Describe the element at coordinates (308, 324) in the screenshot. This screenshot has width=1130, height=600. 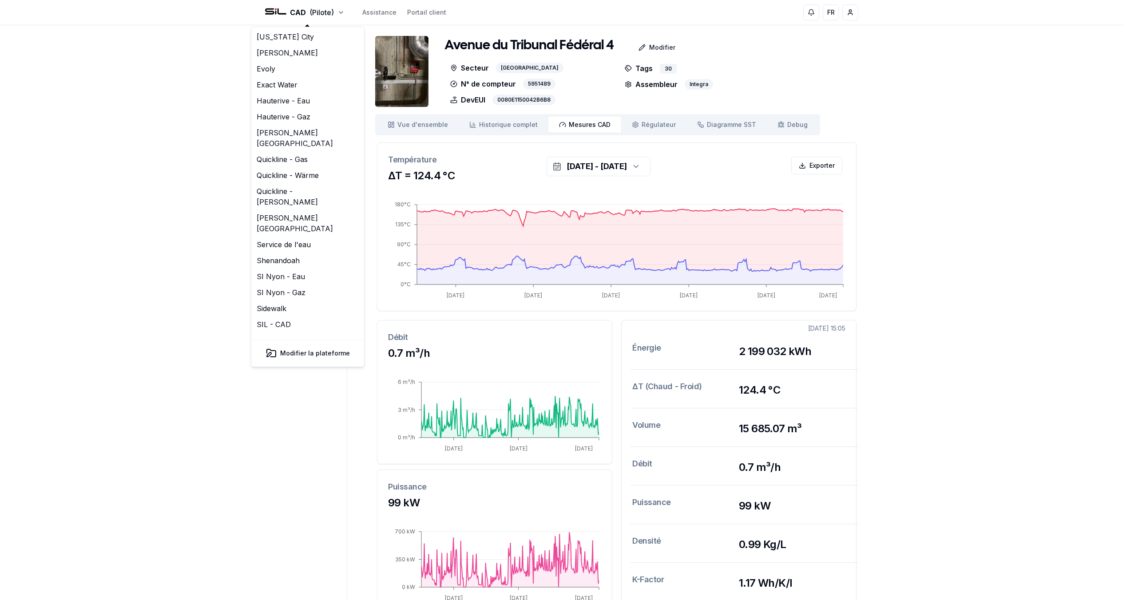
I see `a: SIL - CAD` at that location.